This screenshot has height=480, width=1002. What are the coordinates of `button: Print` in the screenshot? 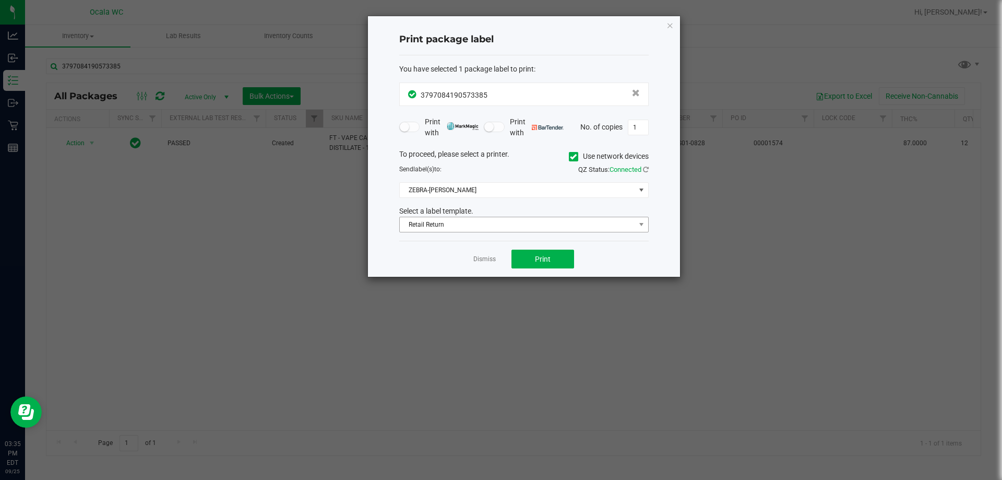 It's located at (543, 259).